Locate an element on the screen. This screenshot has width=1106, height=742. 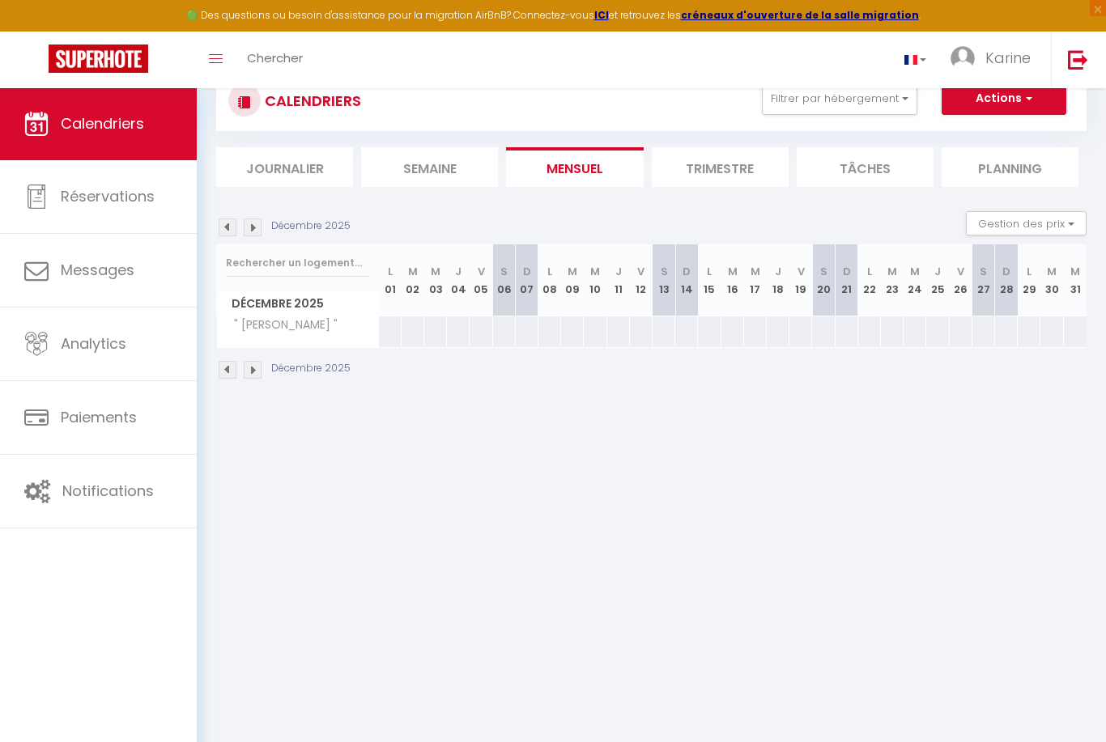
th: 16 is located at coordinates (733, 280).